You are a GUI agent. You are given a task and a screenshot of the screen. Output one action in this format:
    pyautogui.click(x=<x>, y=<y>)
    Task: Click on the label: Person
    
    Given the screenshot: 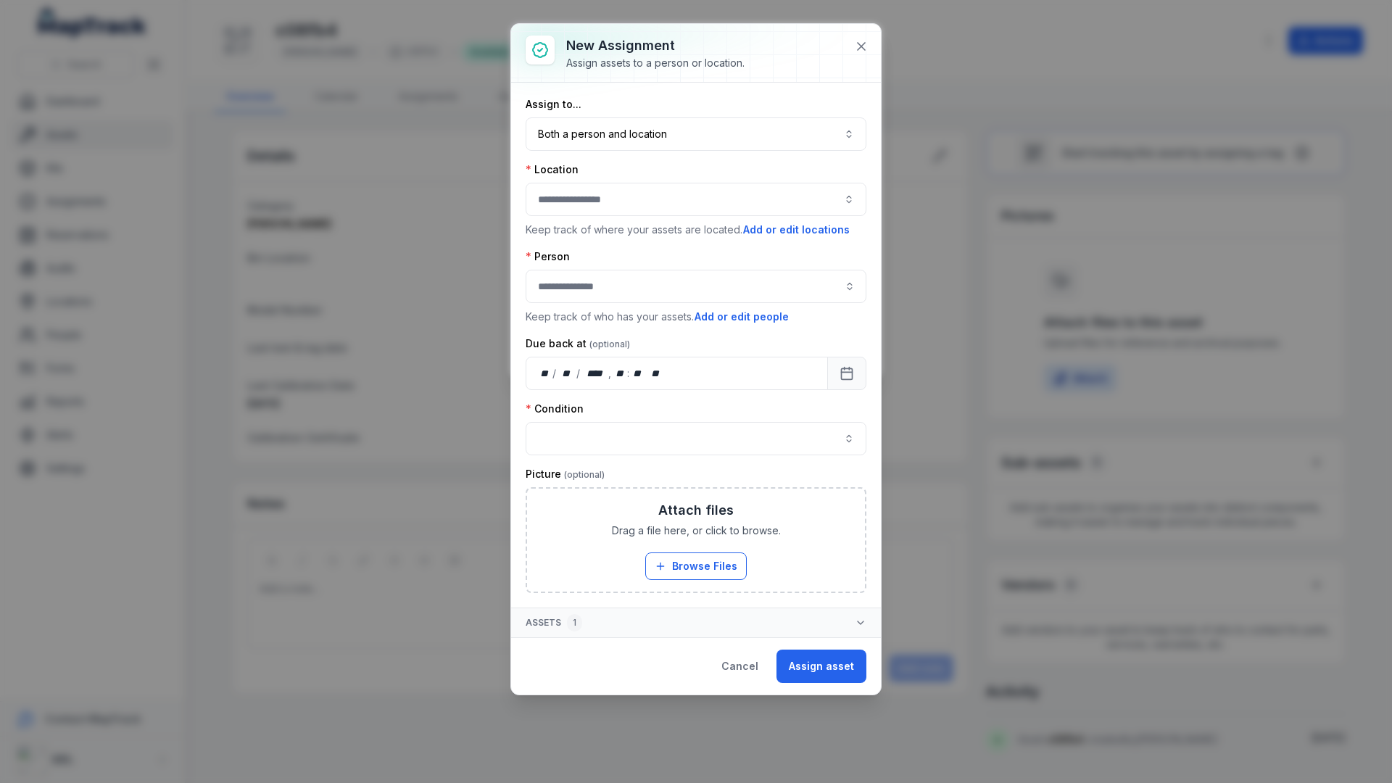 What is the action you would take?
    pyautogui.click(x=547, y=257)
    